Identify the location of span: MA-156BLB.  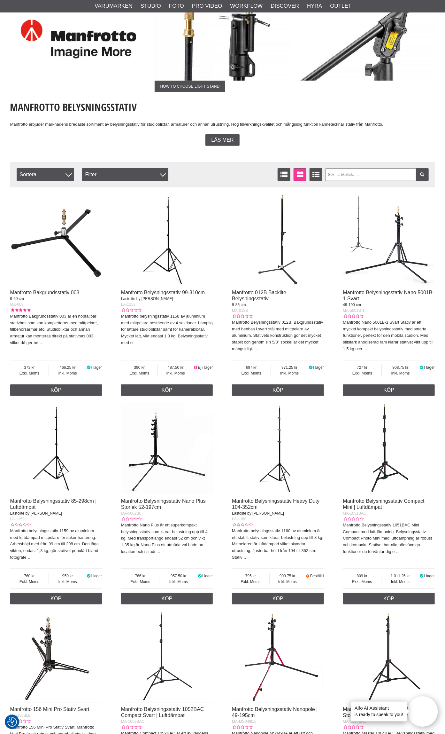
(20, 715).